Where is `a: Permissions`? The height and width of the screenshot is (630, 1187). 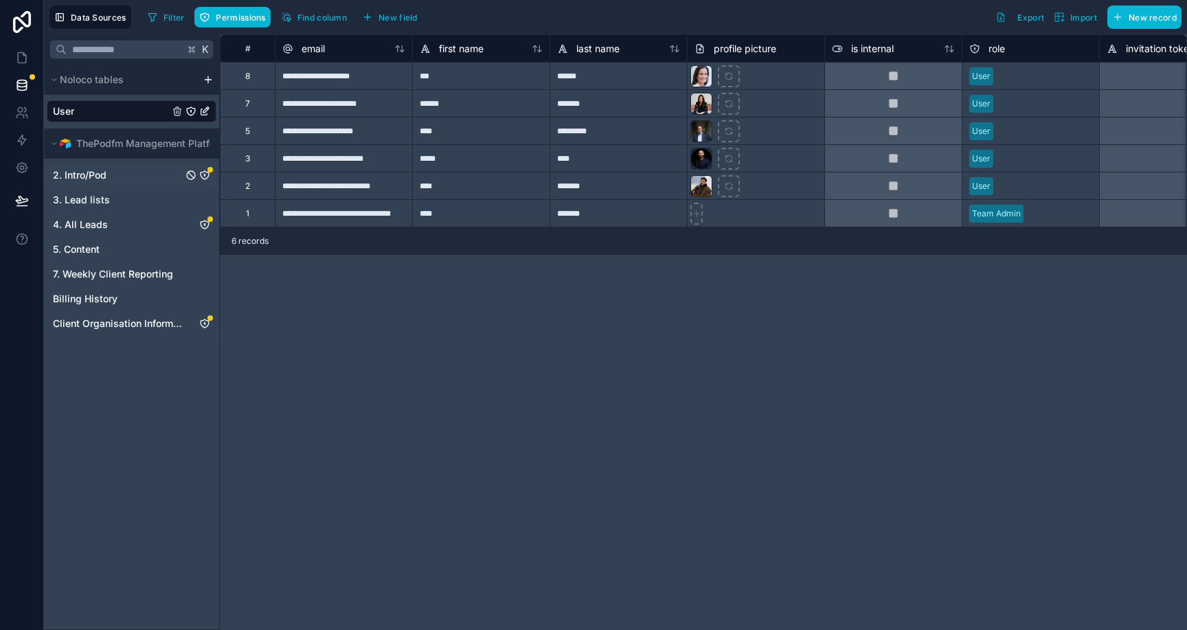
a: Permissions is located at coordinates (235, 17).